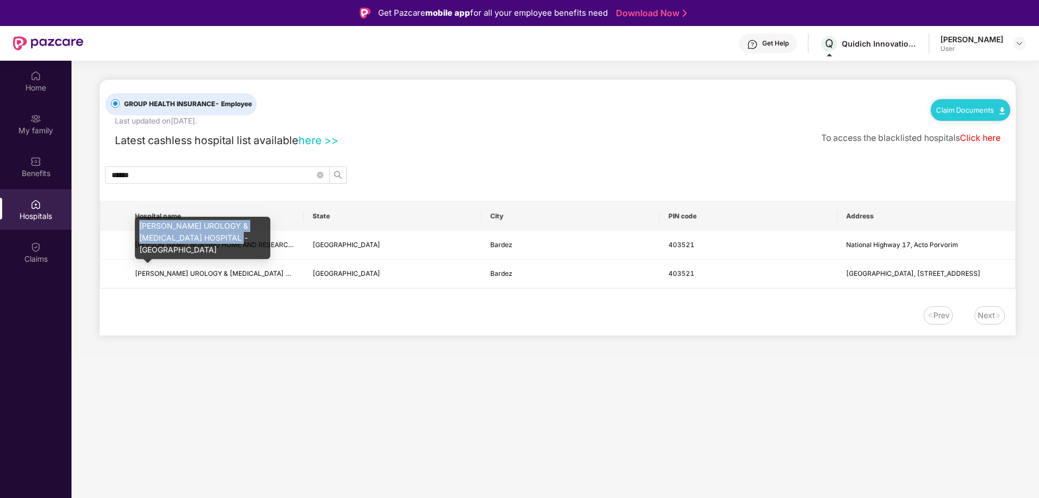 This screenshot has height=498, width=1039. What do you see at coordinates (206, 140) in the screenshot?
I see `span: Latest cashless hospital list available` at bounding box center [206, 140].